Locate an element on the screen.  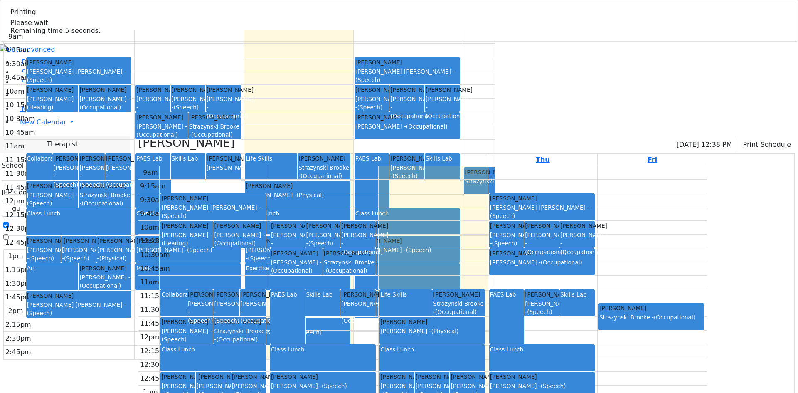
div: 2:30pm is located at coordinates (18, 338).